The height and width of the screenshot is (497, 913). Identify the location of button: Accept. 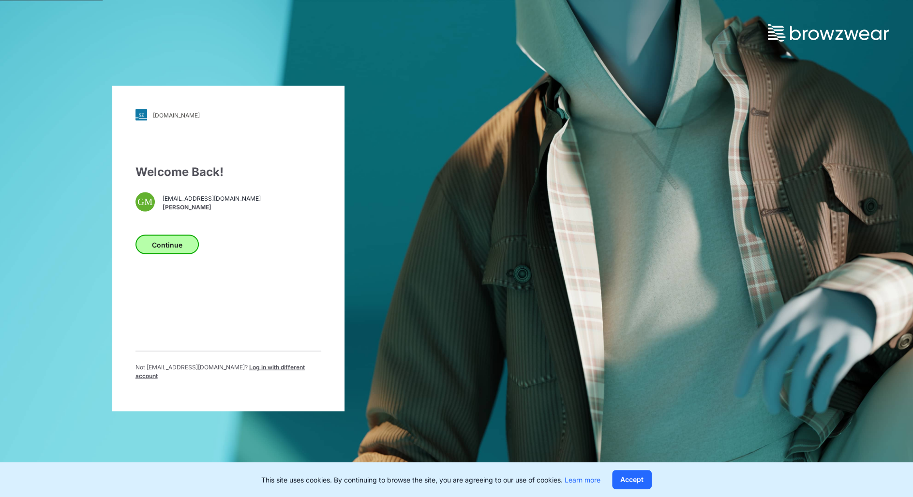
(632, 480).